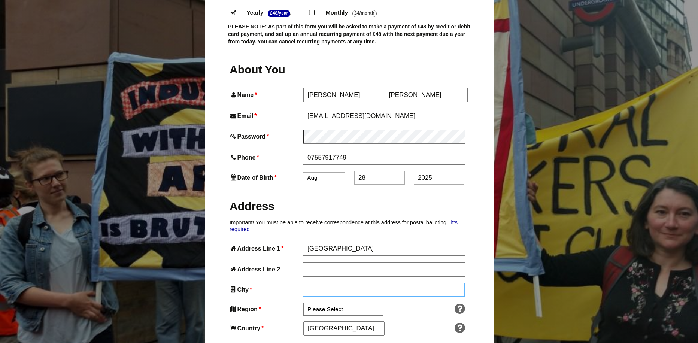 The image size is (698, 343). What do you see at coordinates (266, 309) in the screenshot?
I see `label: Region` at bounding box center [266, 309].